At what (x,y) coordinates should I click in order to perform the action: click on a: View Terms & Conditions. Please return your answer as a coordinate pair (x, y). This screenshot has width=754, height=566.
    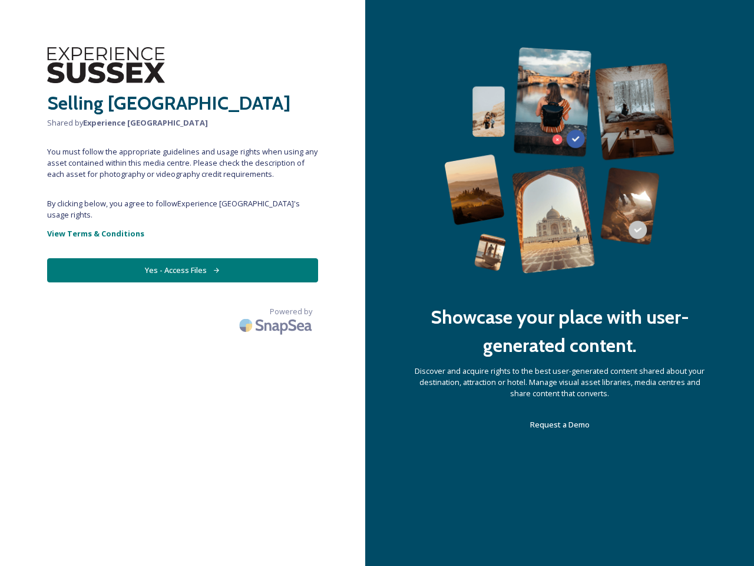
    Looking at the image, I should click on (183, 233).